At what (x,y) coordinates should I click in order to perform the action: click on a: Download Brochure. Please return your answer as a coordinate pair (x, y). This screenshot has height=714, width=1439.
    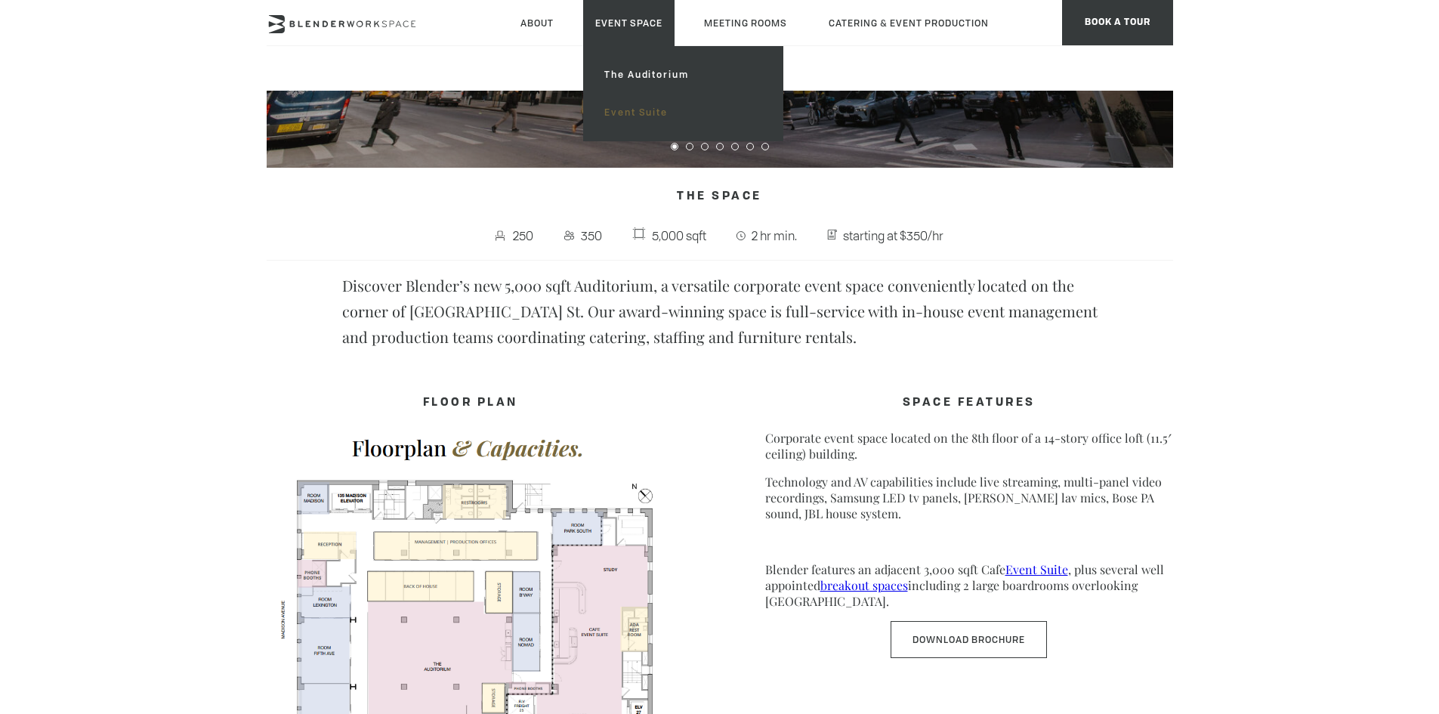
    Looking at the image, I should click on (968, 639).